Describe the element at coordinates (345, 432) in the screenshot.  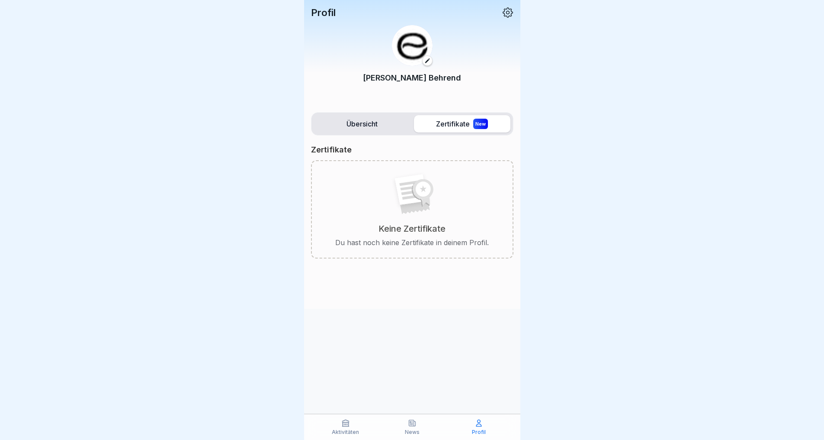
I see `p: Aktivitäten` at that location.